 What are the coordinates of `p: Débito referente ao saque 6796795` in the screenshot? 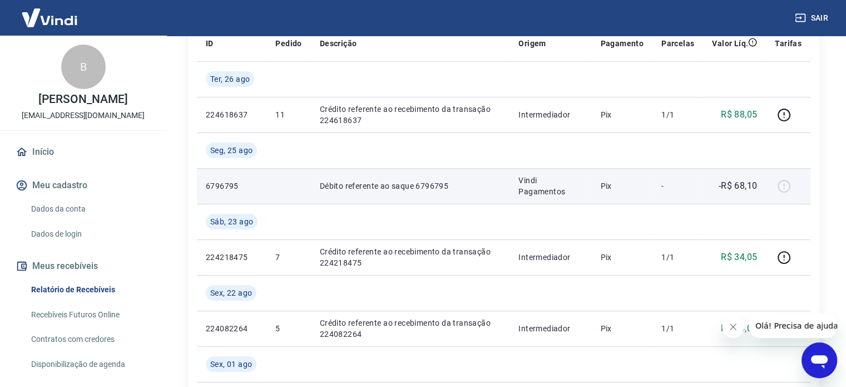 It's located at (411, 186).